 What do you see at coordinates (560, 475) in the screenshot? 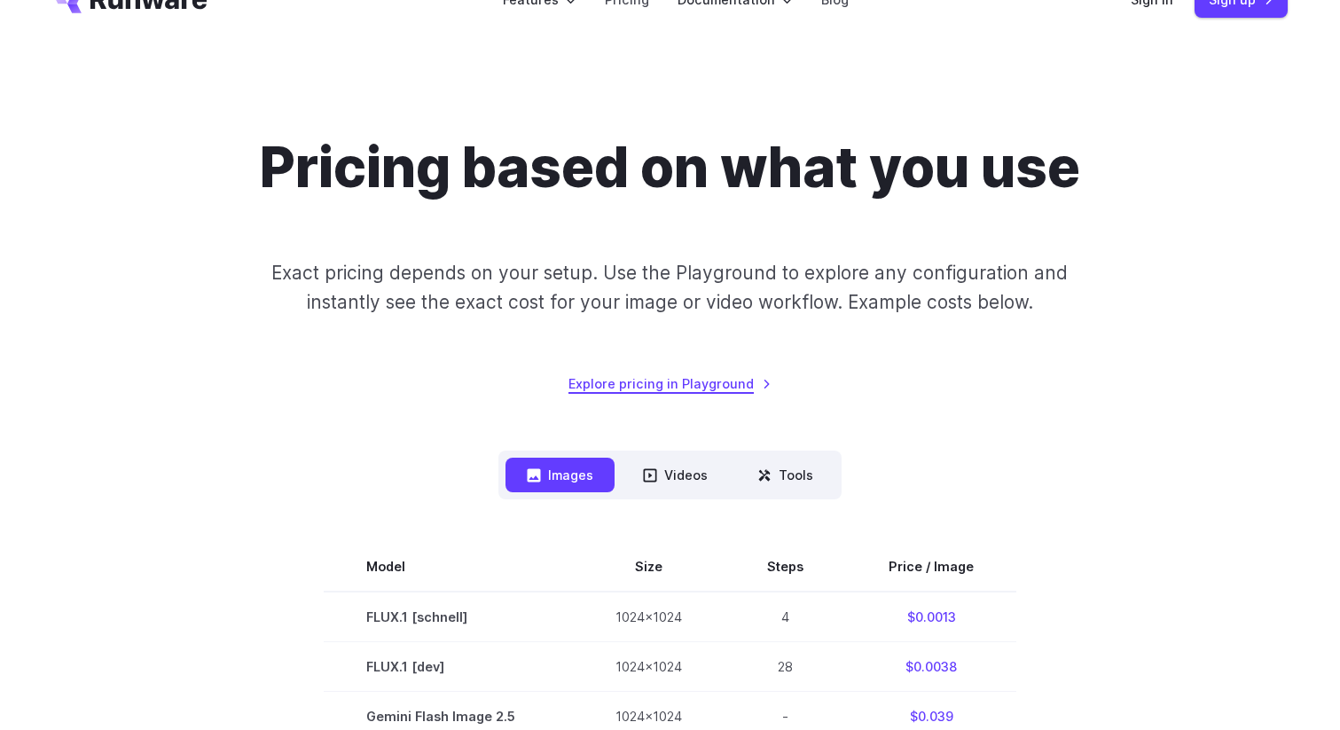
I see `button: Images` at bounding box center [560, 475].